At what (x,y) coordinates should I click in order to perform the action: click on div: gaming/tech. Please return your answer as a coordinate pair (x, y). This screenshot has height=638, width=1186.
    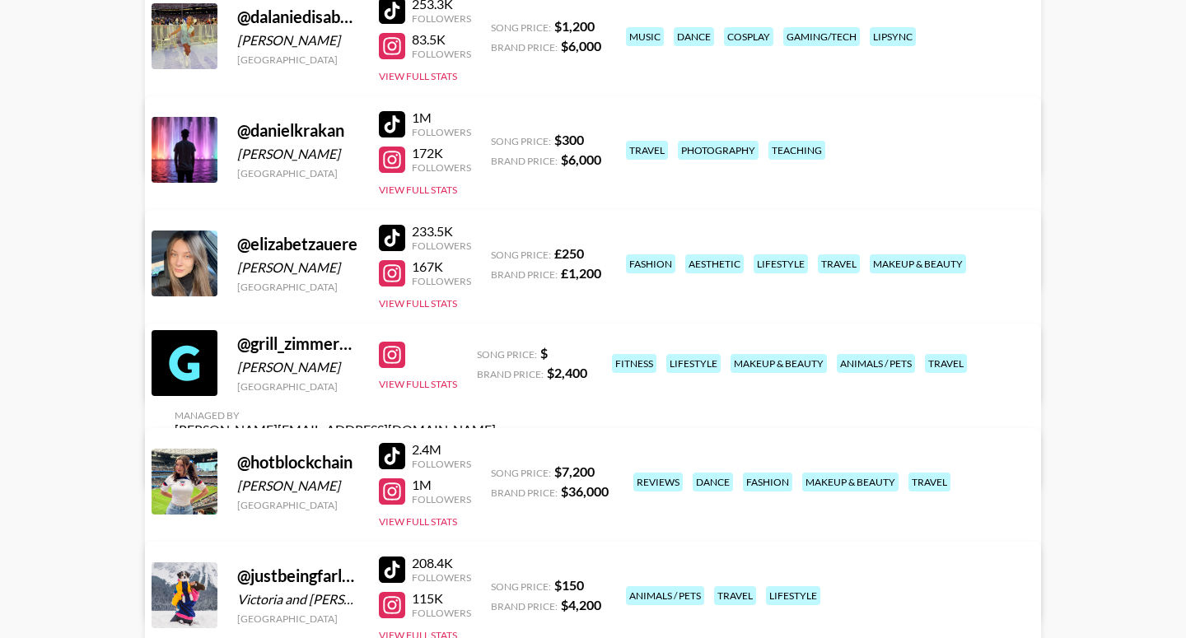
    Looking at the image, I should click on (821, 36).